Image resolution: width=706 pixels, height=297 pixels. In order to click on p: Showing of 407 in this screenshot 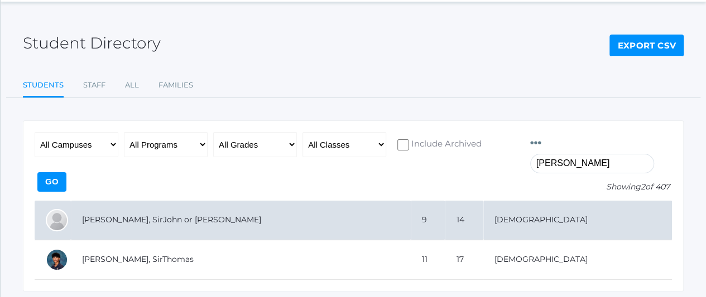, I will do `click(601, 187)`.